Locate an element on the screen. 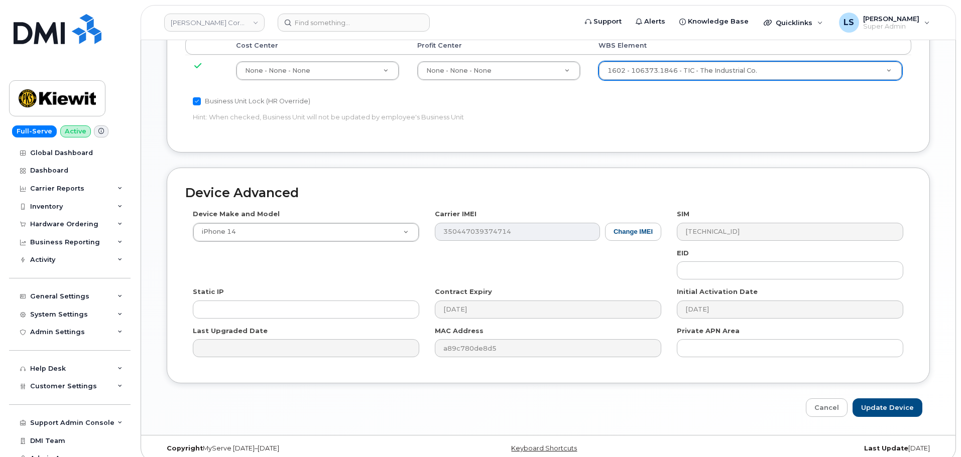 The width and height of the screenshot is (961, 457). a: iPhone 14 is located at coordinates (306, 233).